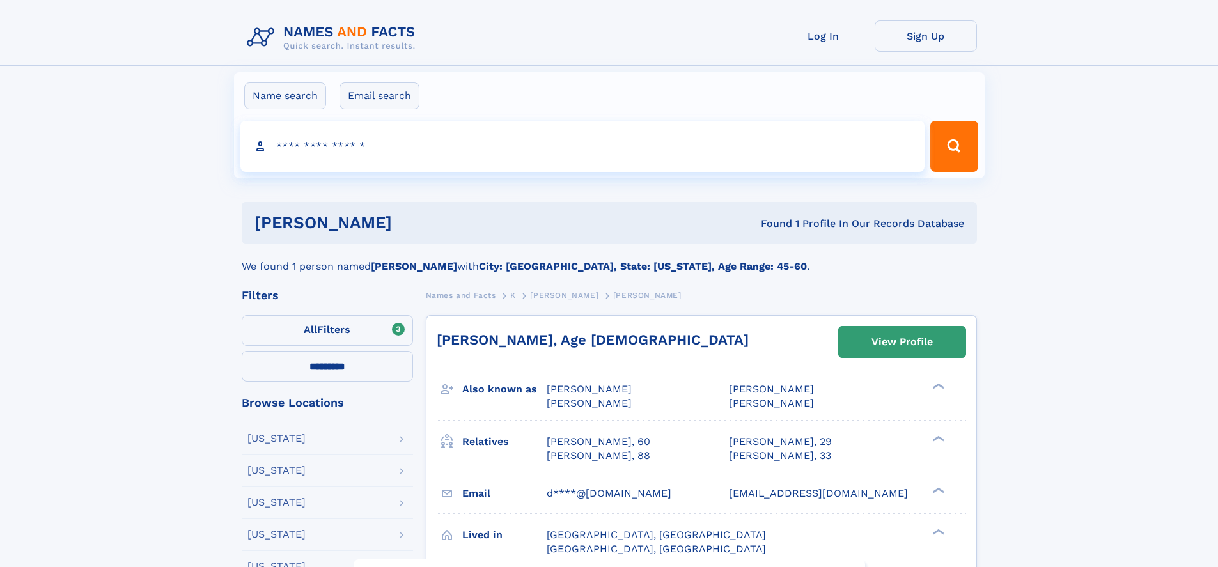 The height and width of the screenshot is (567, 1218). What do you see at coordinates (582, 146) in the screenshot?
I see `input: search input` at bounding box center [582, 146].